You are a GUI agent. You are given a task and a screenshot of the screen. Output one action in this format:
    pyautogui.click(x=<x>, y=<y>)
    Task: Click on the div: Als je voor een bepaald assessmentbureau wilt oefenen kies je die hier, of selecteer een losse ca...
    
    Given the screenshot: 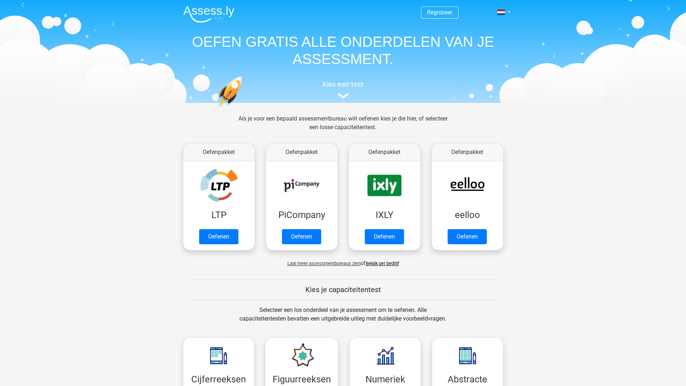 What is the action you would take?
    pyautogui.click(x=343, y=127)
    